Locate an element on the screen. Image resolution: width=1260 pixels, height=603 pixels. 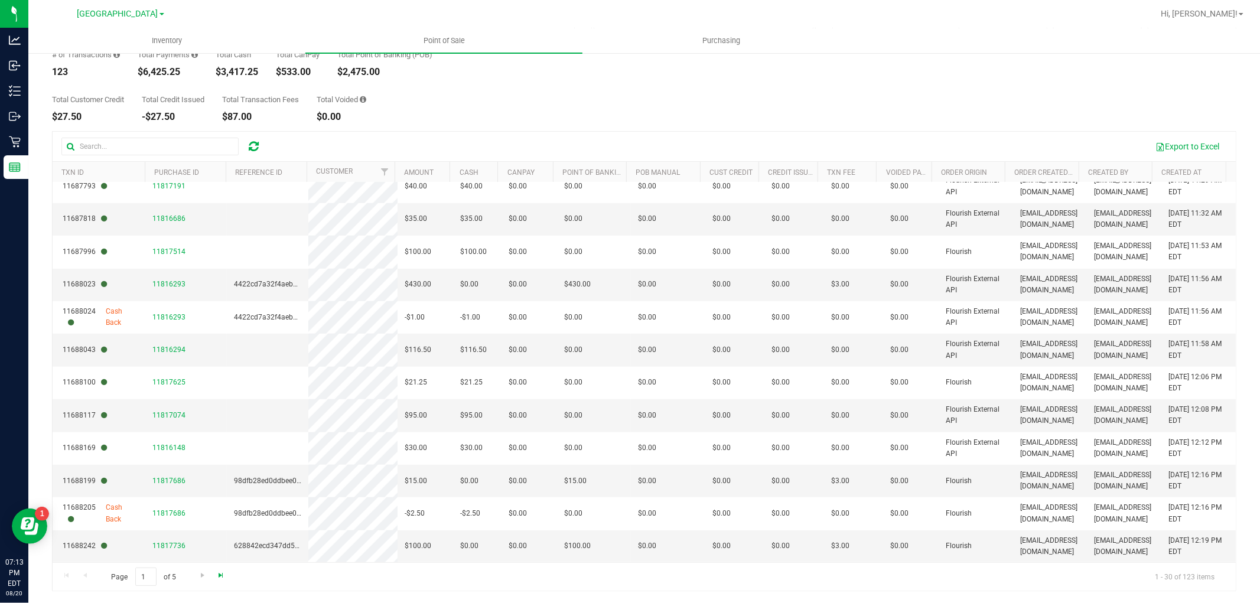
span: 11688242 is located at coordinates (84, 546).